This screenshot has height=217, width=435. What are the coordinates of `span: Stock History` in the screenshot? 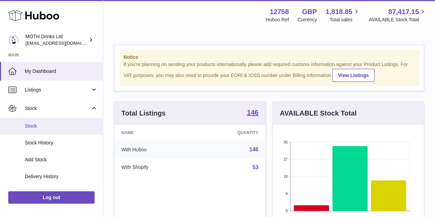 It's located at (61, 143).